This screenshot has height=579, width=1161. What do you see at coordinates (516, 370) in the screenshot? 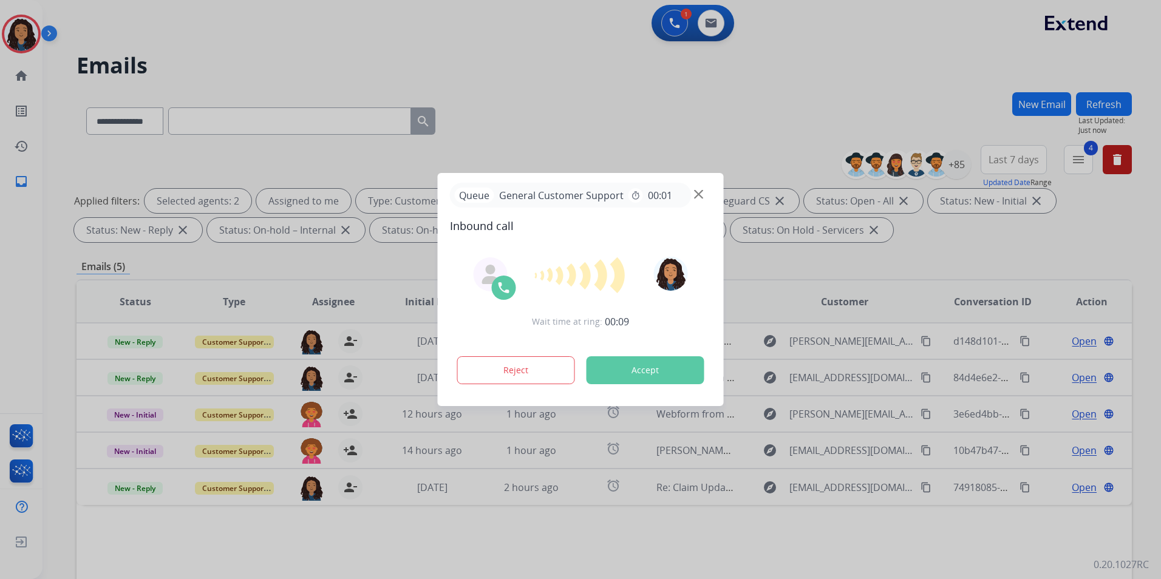
I see `button: Reject` at bounding box center [516, 370].